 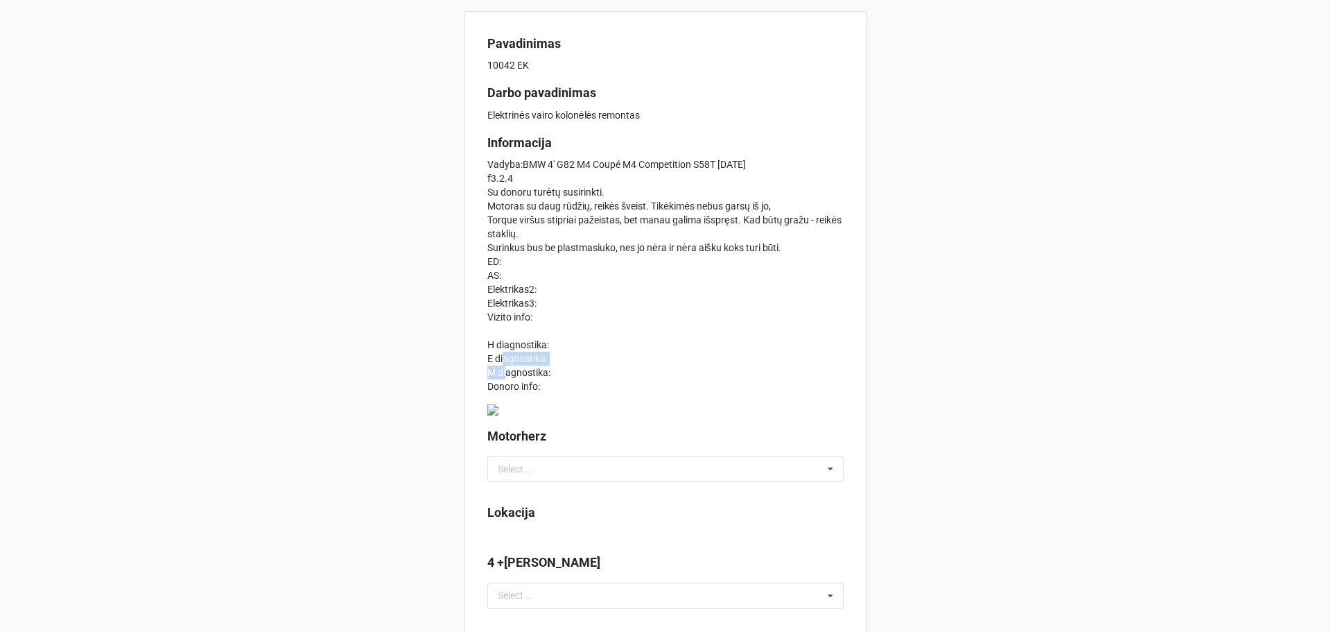 I want to click on label: Motorherz, so click(x=517, y=436).